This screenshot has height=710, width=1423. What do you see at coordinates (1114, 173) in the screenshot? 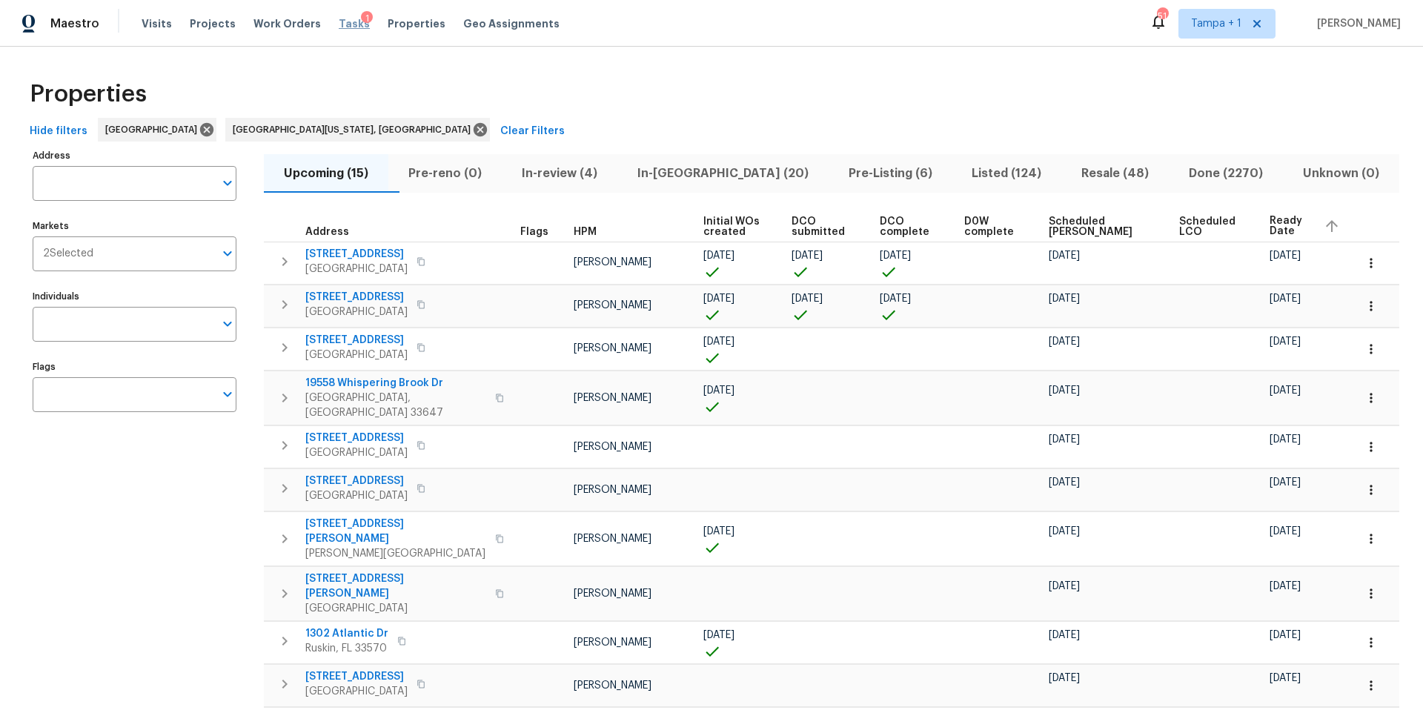
I see `span: Resale (48)` at bounding box center [1114, 173].